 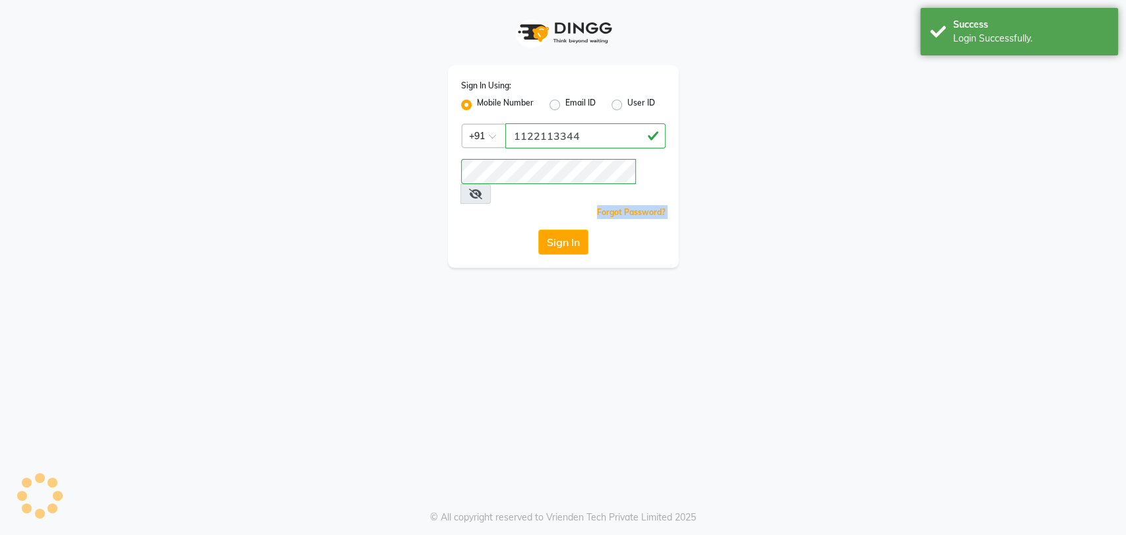 I want to click on label: Sign In Using:, so click(x=486, y=86).